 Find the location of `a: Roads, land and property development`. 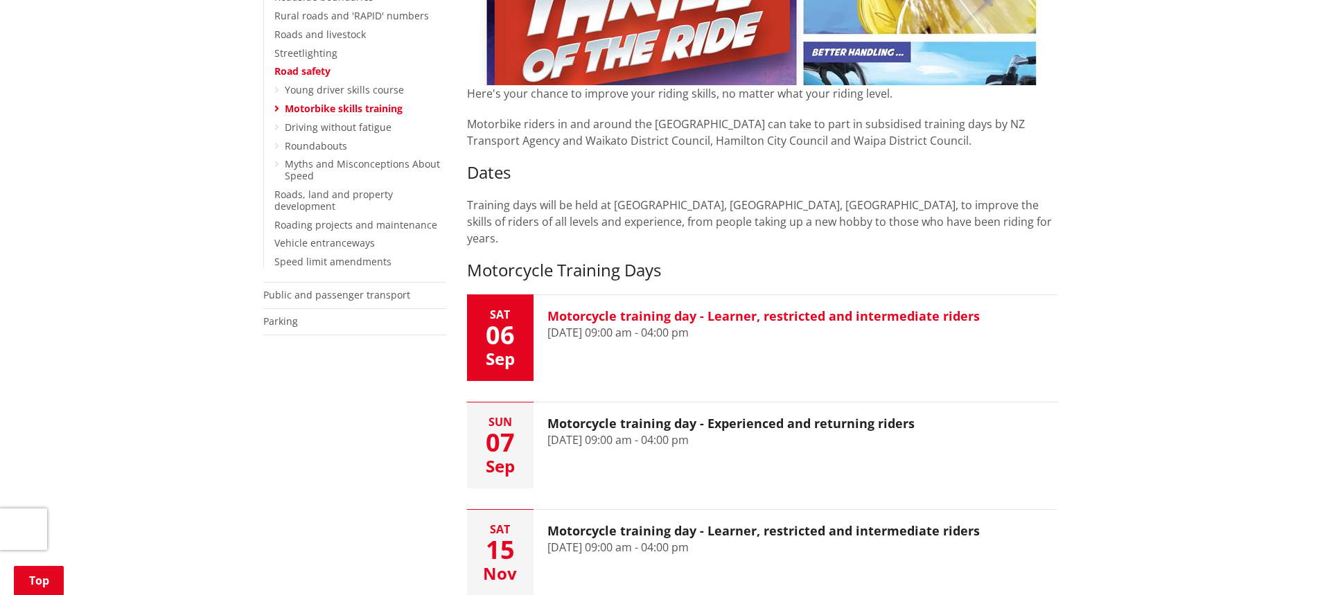

a: Roads, land and property development is located at coordinates (333, 200).